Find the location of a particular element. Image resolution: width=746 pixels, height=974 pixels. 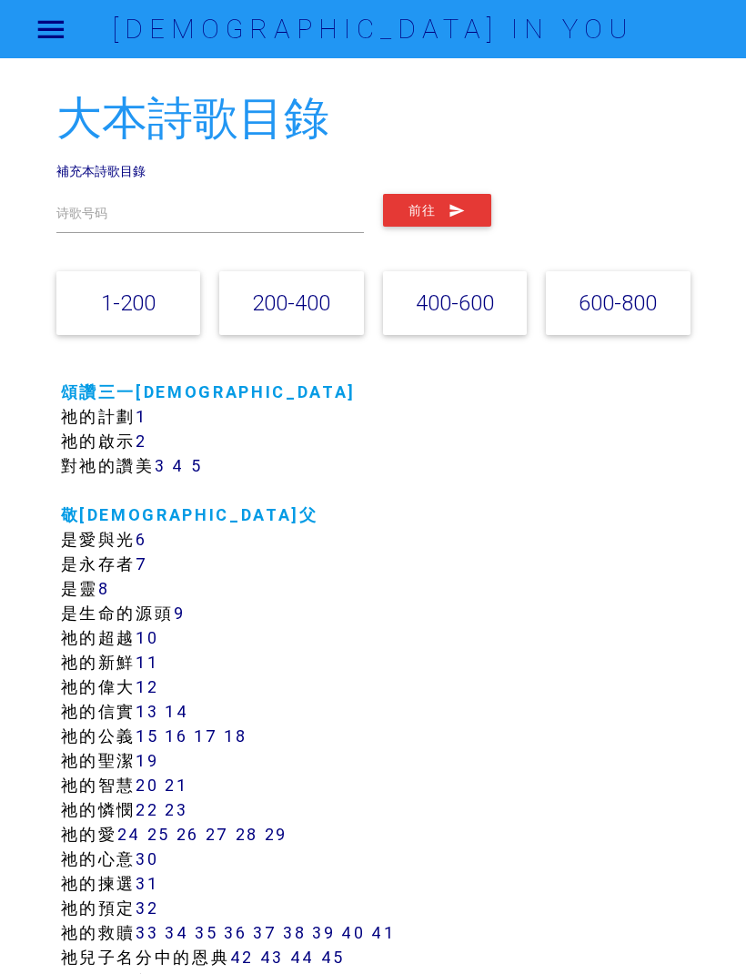

a: 10 is located at coordinates (147, 637).